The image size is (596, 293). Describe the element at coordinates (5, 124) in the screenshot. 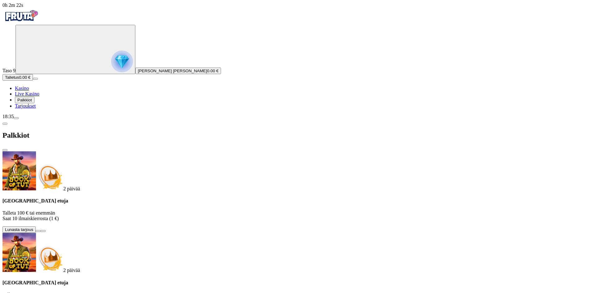

I see `button: chevron-left icon` at that location.